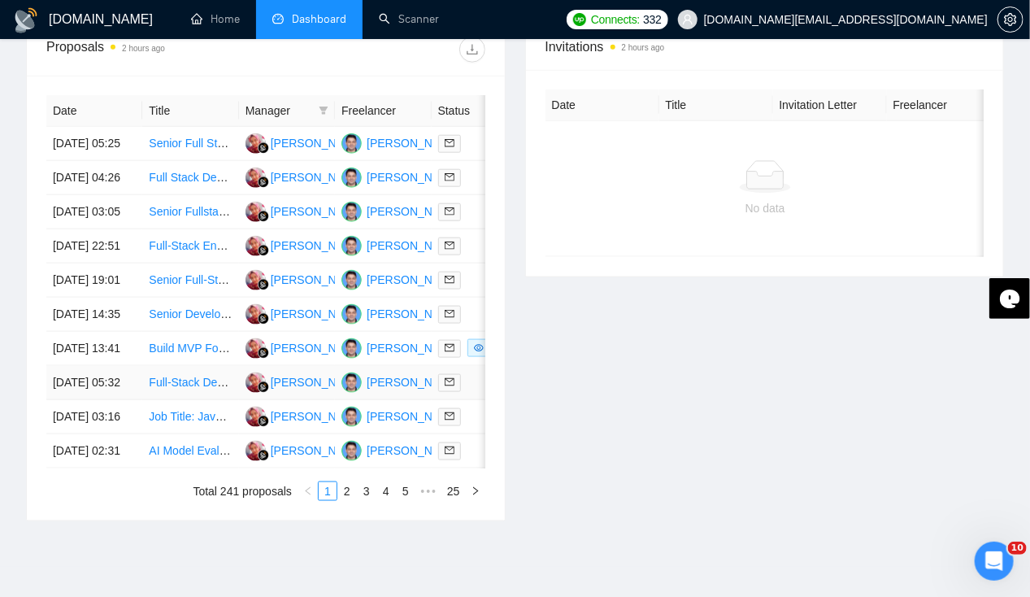 Image resolution: width=1030 pixels, height=597 pixels. Describe the element at coordinates (215, 19) in the screenshot. I see `a: homeHome` at that location.